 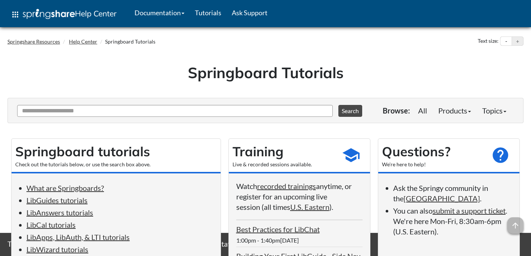 What do you see at coordinates (116, 152) in the screenshot?
I see `h2: Springboard tutorials` at bounding box center [116, 152].